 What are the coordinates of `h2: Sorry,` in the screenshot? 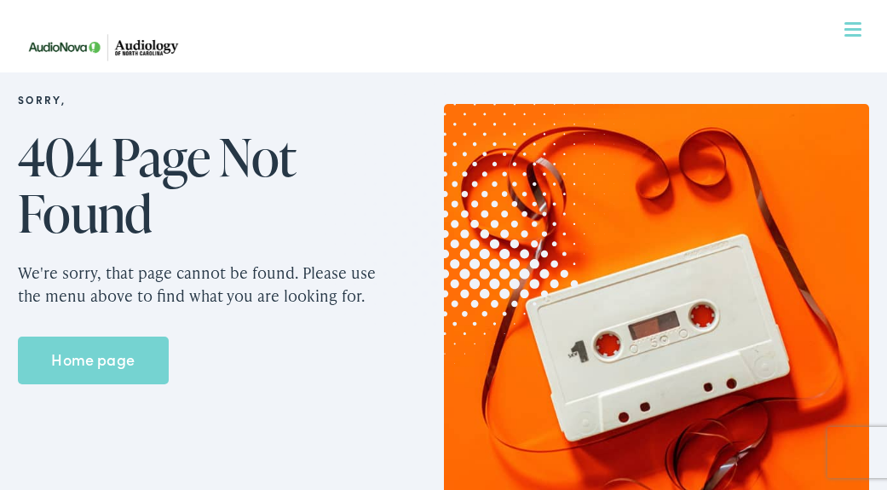 It's located at (209, 100).